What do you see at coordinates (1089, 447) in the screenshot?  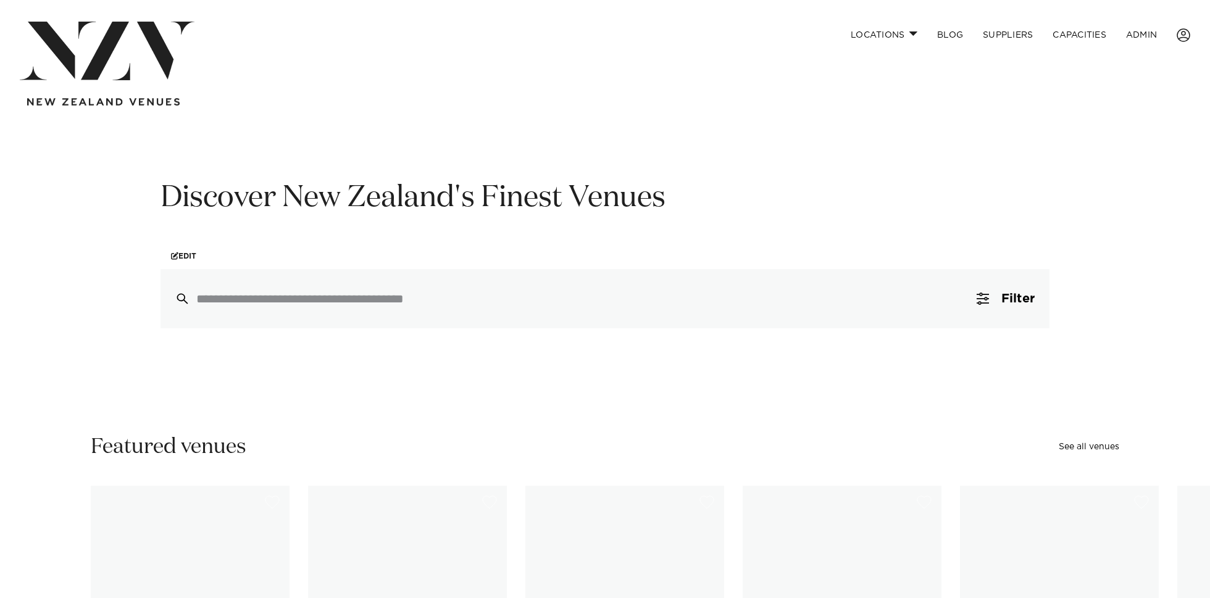 I see `a: See all venues` at bounding box center [1089, 447].